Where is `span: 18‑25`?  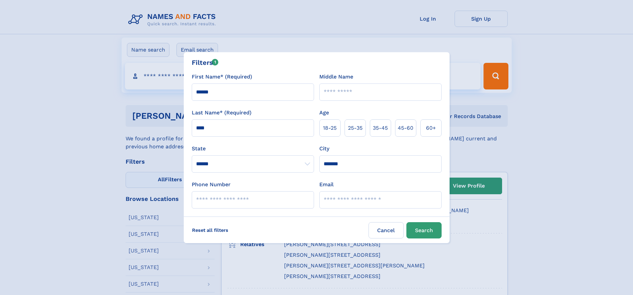
span: 18‑25 is located at coordinates (330, 128).